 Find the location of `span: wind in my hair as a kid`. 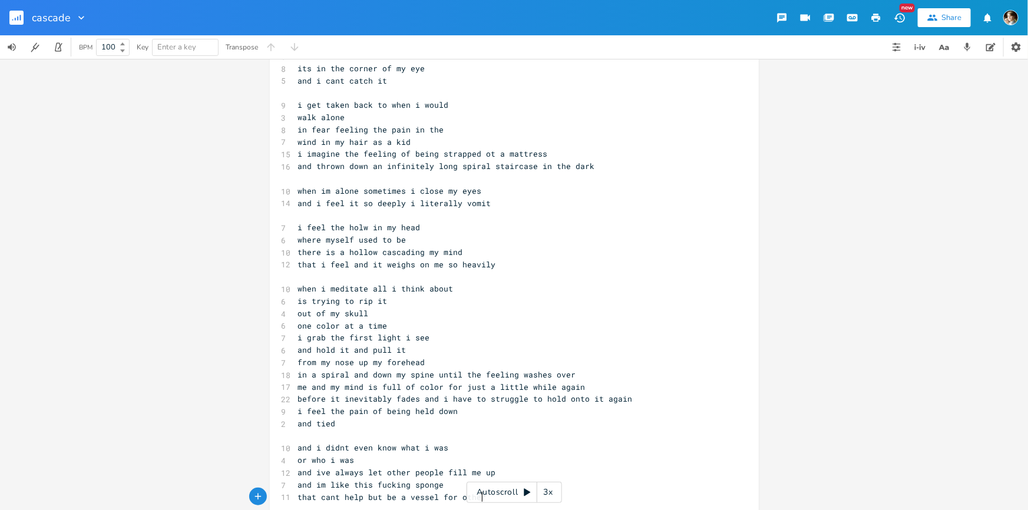

span: wind in my hair as a kid is located at coordinates (355, 142).